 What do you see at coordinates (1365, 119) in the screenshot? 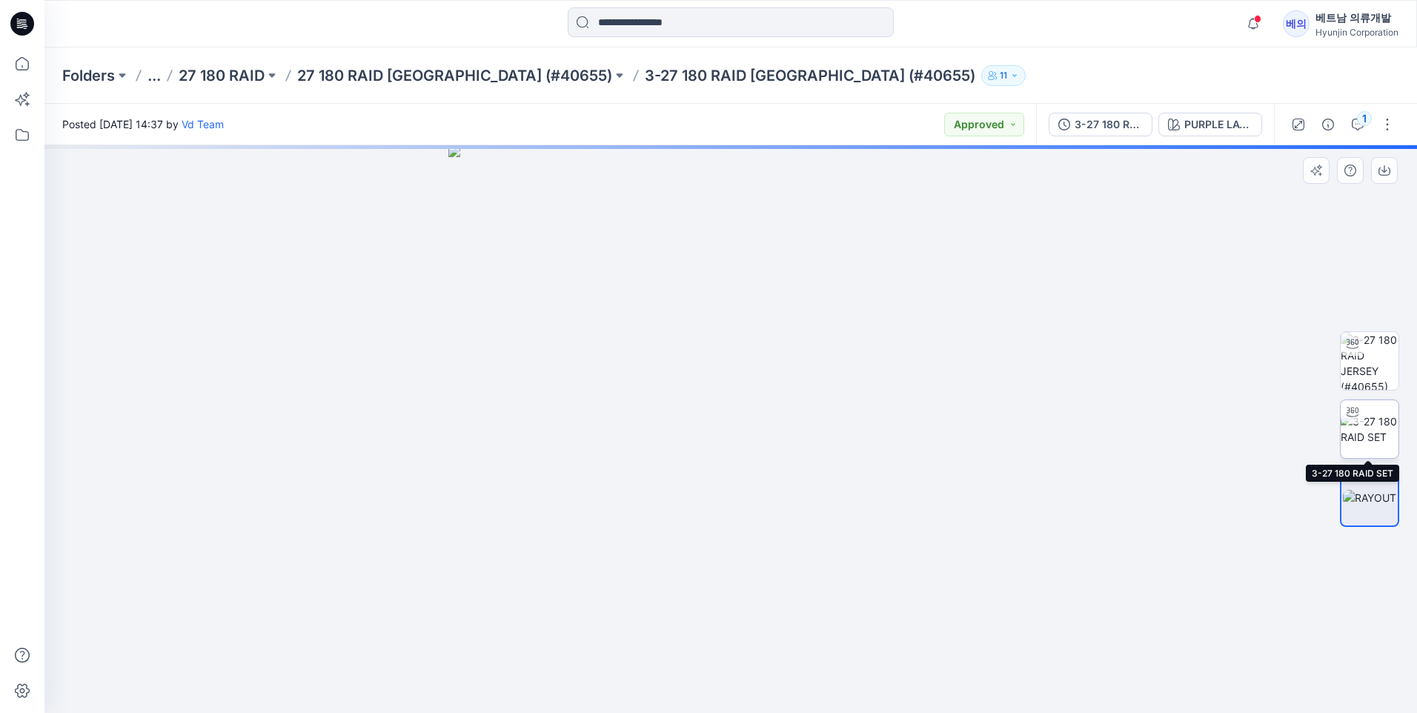
I see `div: 1` at bounding box center [1365, 119].